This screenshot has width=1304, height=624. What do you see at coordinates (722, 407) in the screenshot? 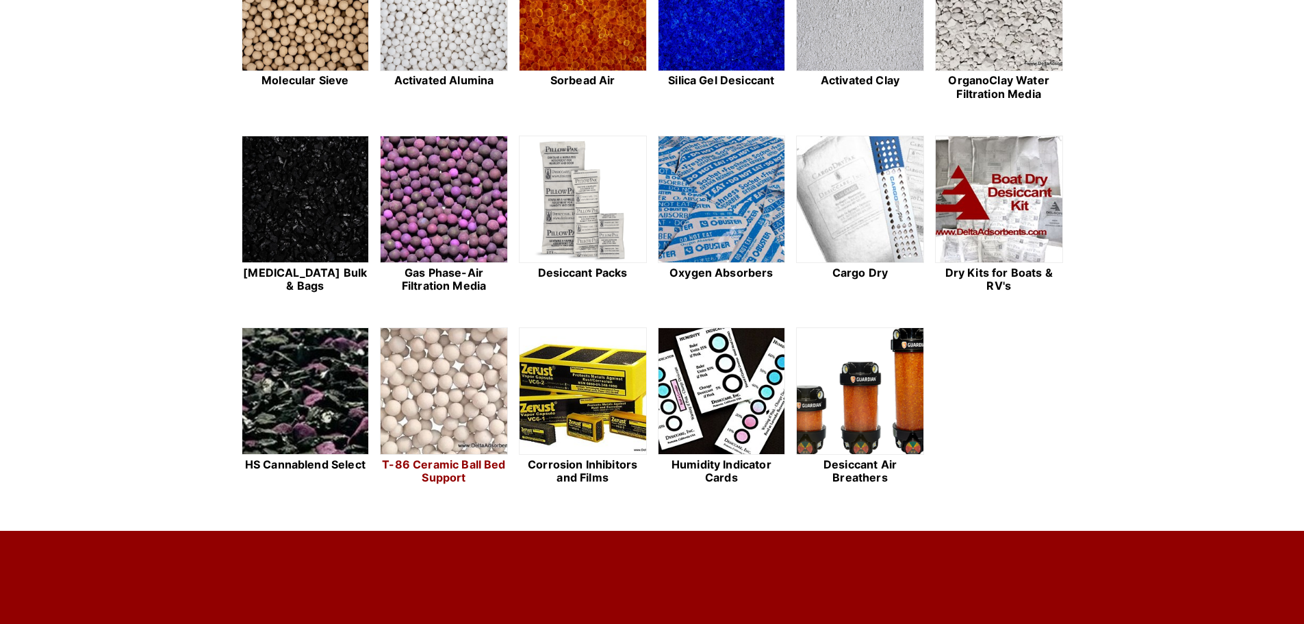
I see `a: Humidity Indicator Cards` at bounding box center [722, 407].